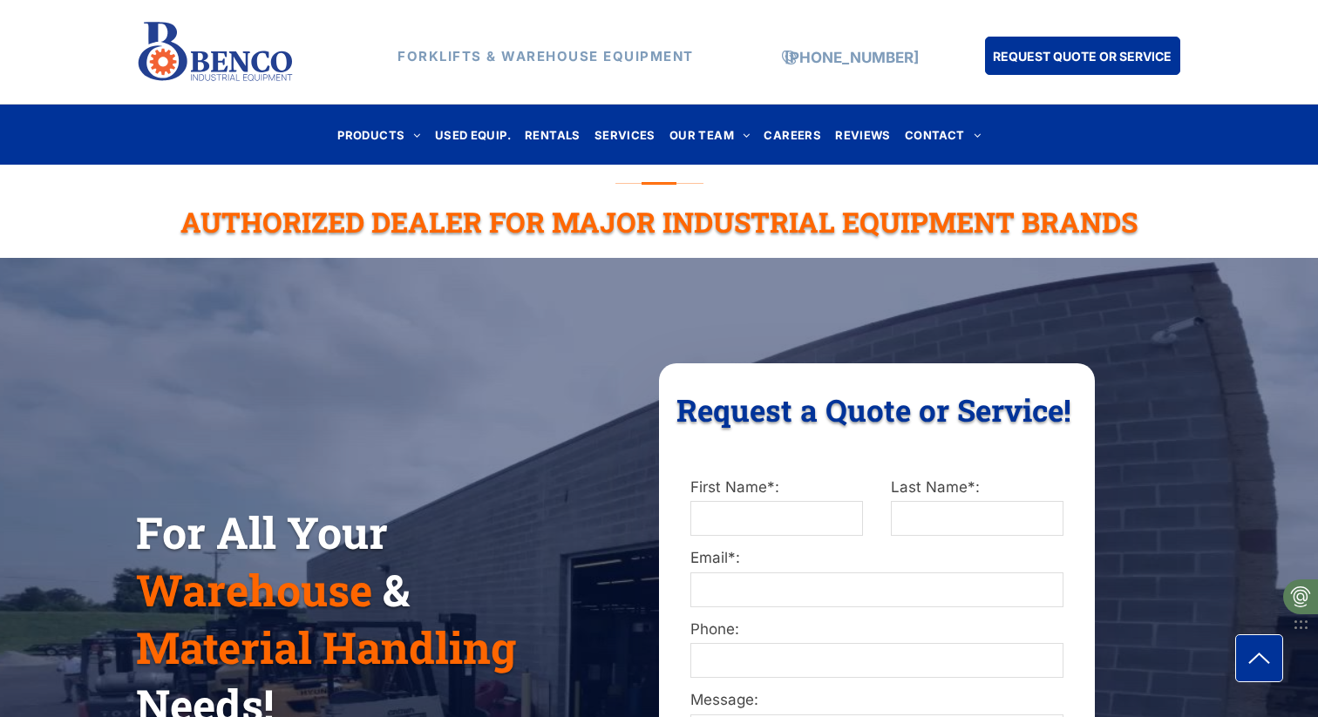  Describe the element at coordinates (254, 590) in the screenshot. I see `span: Warehouse` at that location.